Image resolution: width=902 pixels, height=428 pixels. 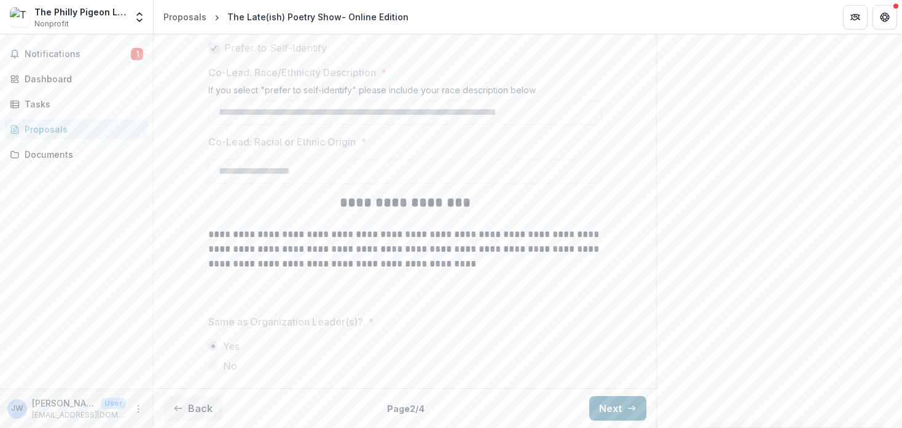 I want to click on p: Co-Lead: Race/Ethnicity Description, so click(x=292, y=73).